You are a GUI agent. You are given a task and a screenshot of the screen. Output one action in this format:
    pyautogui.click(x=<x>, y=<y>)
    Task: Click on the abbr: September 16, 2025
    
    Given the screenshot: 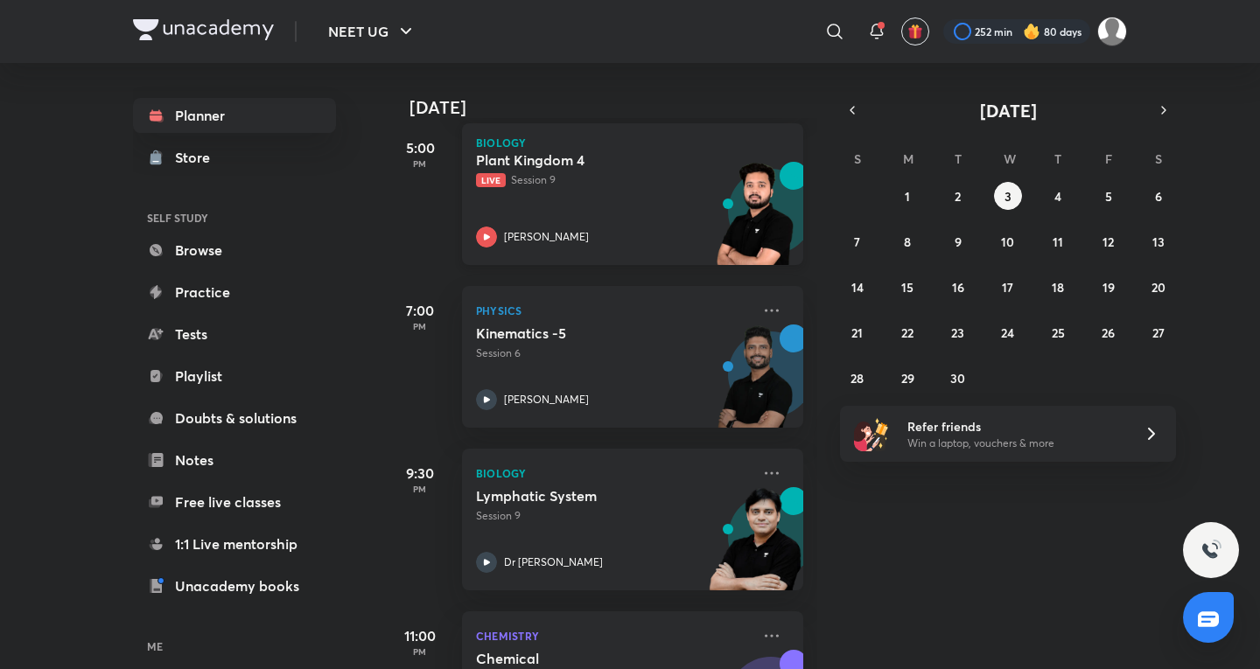 What is the action you would take?
    pyautogui.click(x=958, y=287)
    